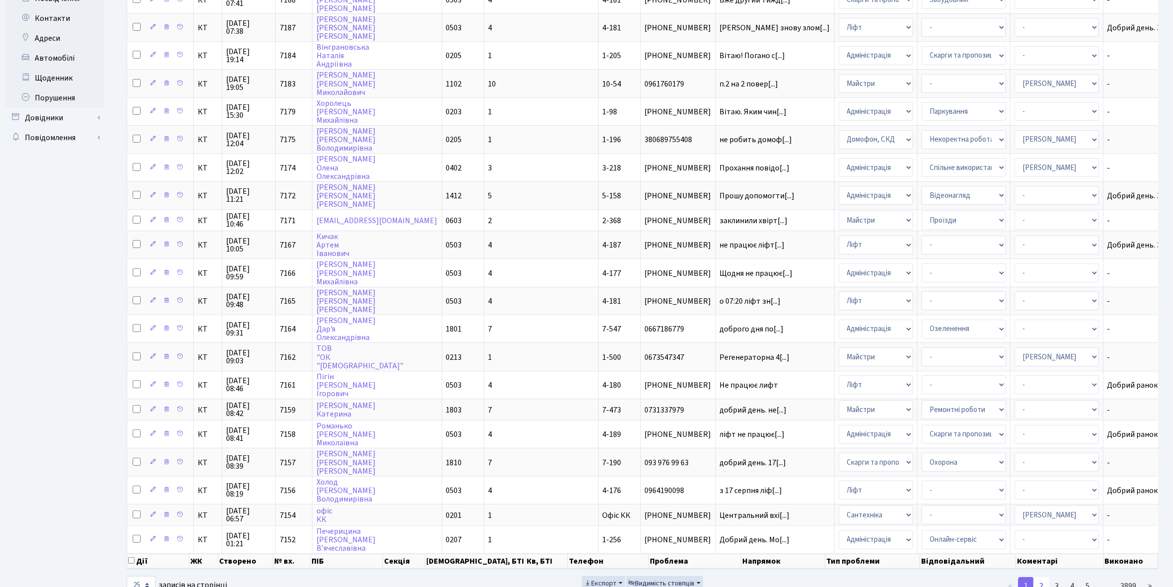  I want to click on span: 7-547, so click(612, 329).